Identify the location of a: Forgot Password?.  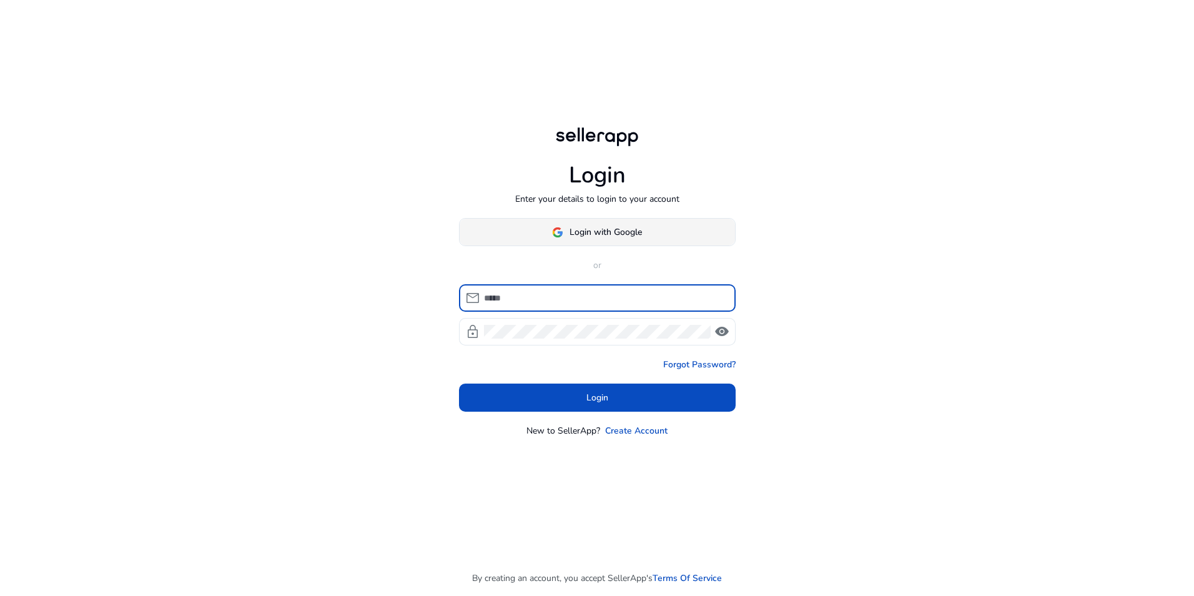
(700, 364).